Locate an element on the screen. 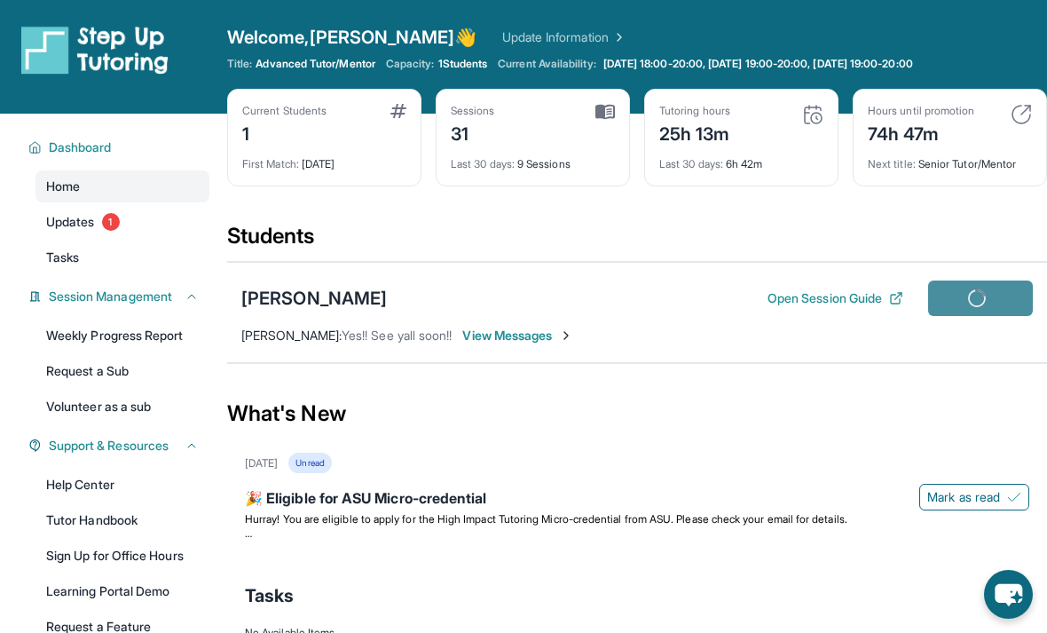  span: Capacity: is located at coordinates (410, 64).